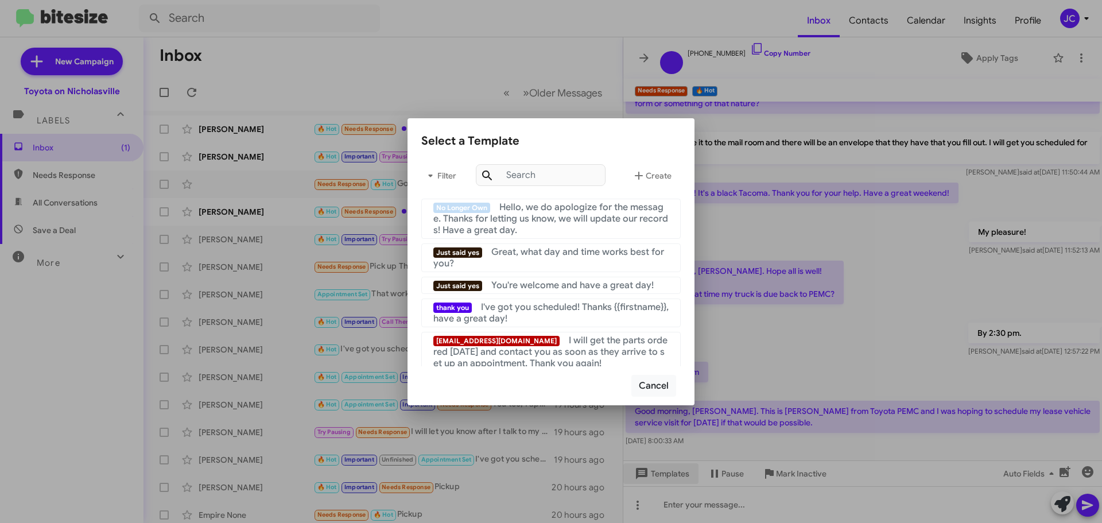 Image resolution: width=1102 pixels, height=523 pixels. What do you see at coordinates (651, 176) in the screenshot?
I see `button: Create` at bounding box center [651, 176].